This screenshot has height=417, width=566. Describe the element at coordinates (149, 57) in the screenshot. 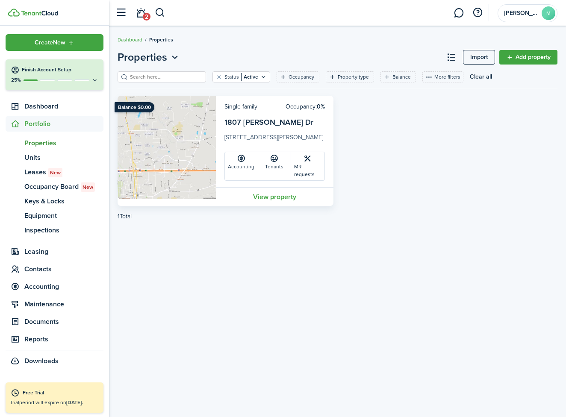

I see `portfolio-header-page-nav: Properties` at that location.